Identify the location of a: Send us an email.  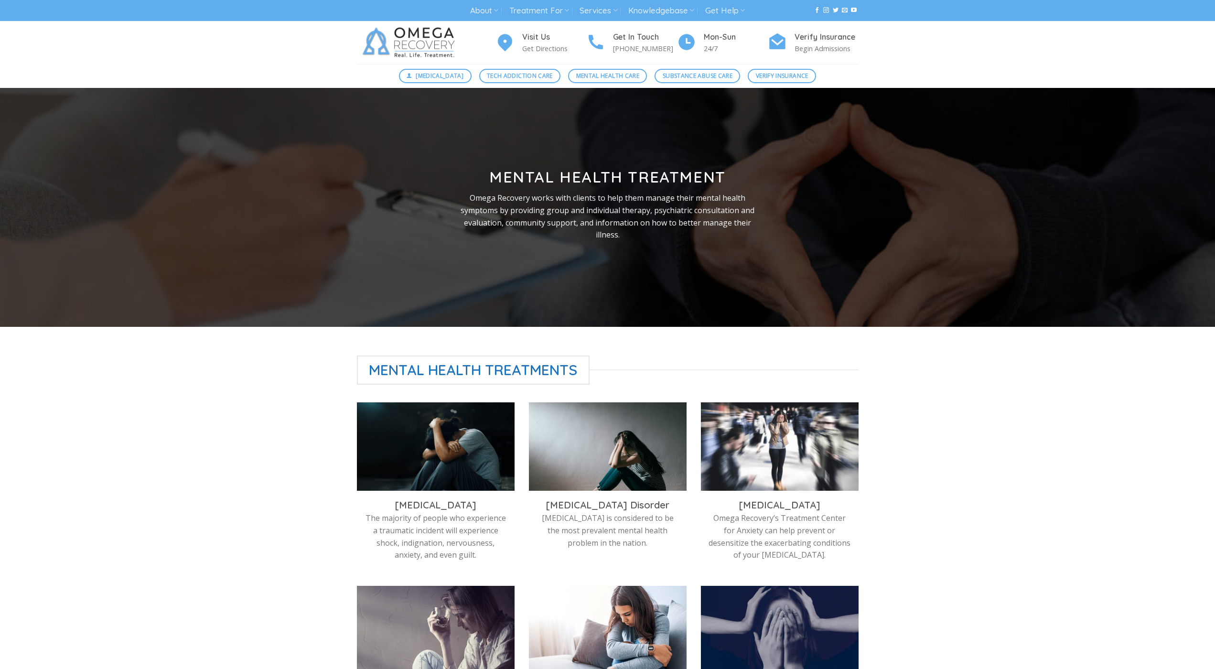
(845, 11).